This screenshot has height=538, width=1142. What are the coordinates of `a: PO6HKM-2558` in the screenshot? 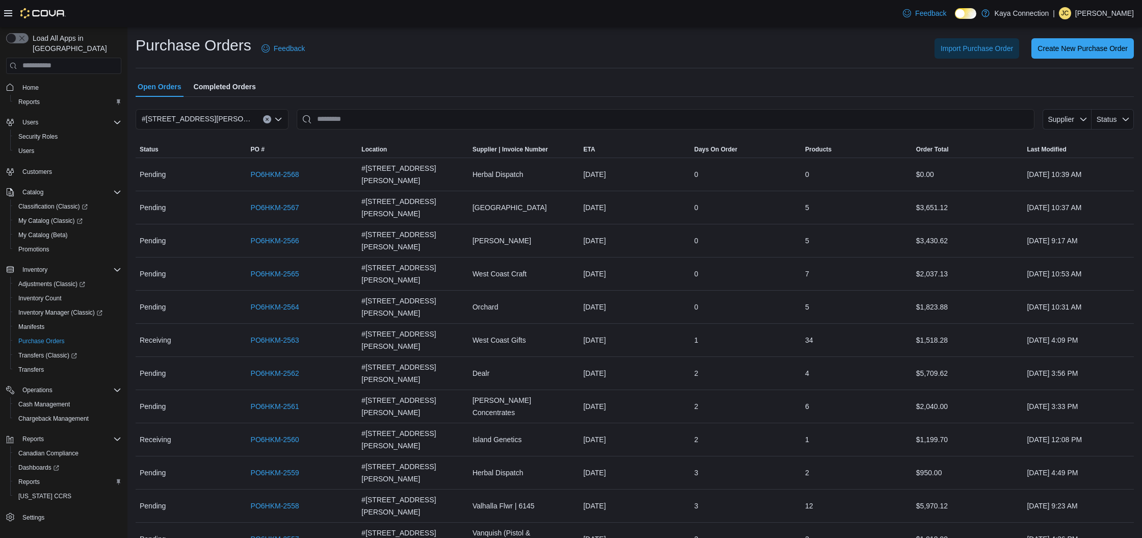 It's located at (275, 506).